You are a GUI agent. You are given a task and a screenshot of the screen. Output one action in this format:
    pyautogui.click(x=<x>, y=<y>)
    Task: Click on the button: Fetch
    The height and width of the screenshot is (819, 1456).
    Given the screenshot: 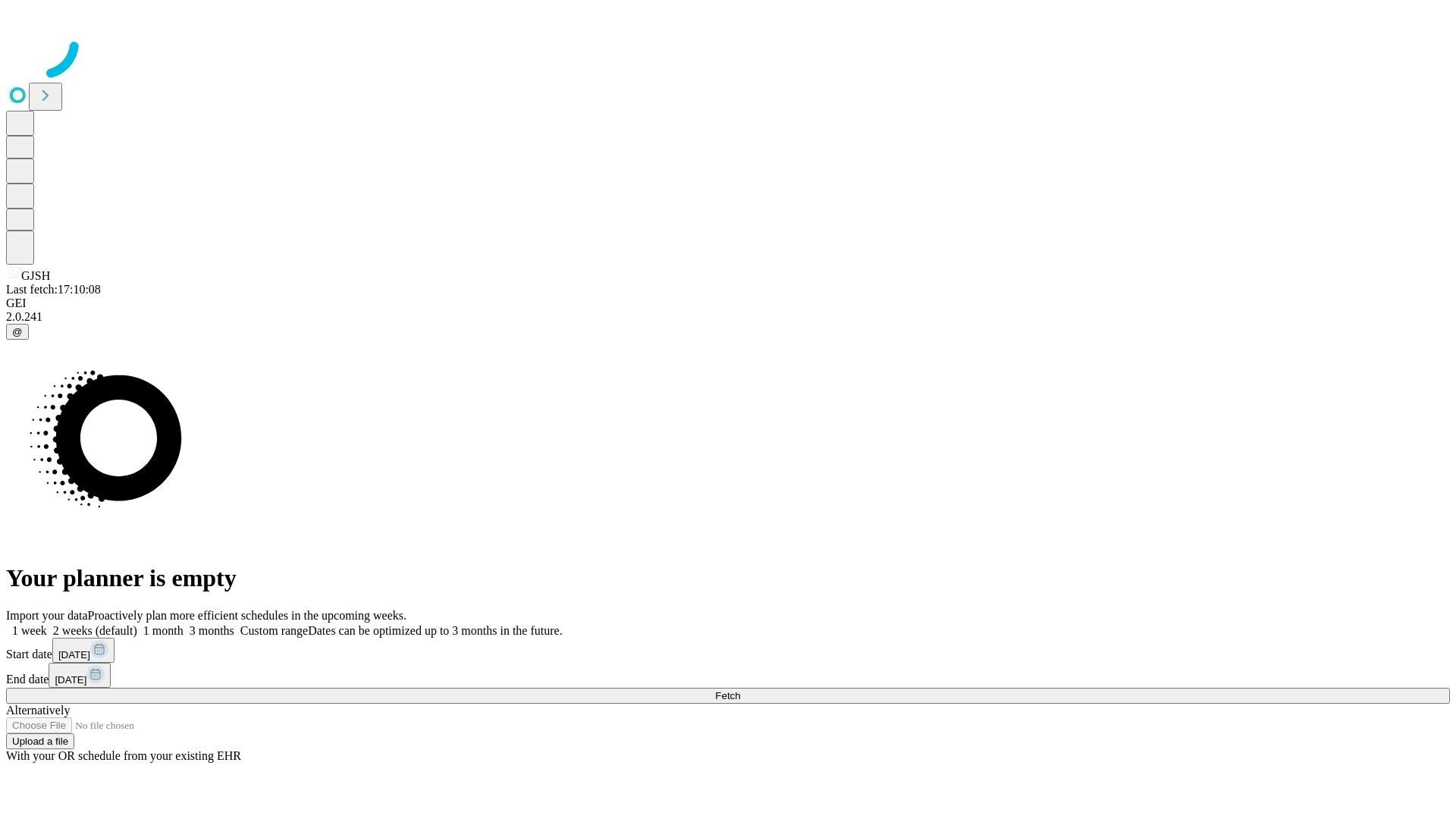 What is the action you would take?
    pyautogui.click(x=728, y=695)
    